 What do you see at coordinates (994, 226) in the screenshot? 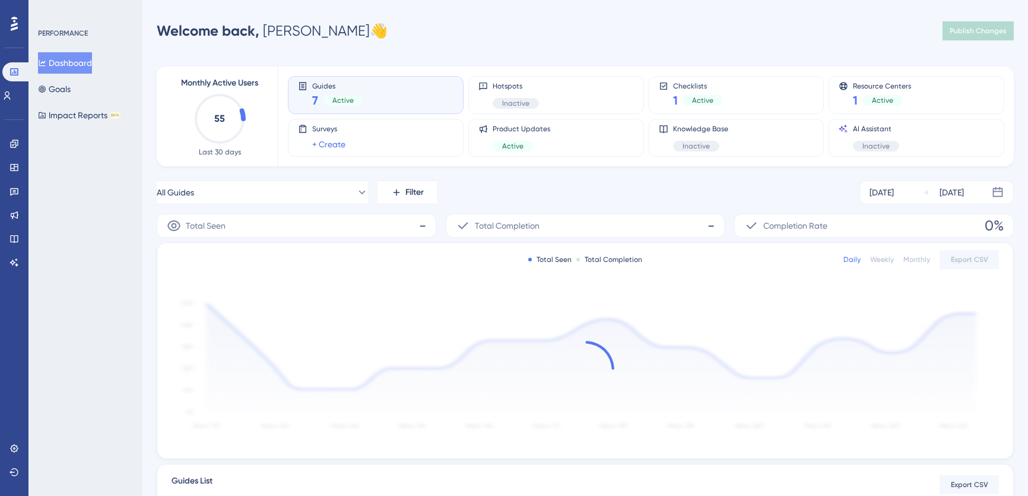
I see `span: 0%` at bounding box center [994, 226].